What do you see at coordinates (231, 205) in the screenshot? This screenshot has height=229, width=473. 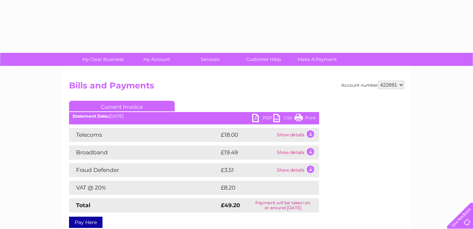 I see `strong: £49.20` at bounding box center [231, 205].